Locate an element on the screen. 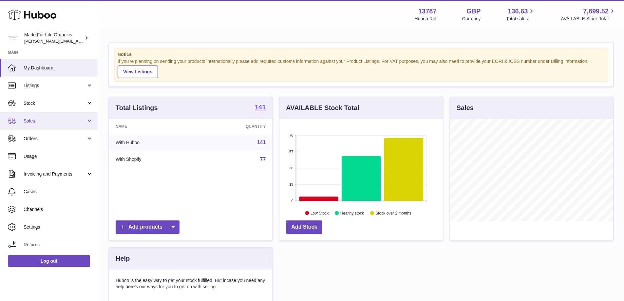 The width and height of the screenshot is (624, 301). text: Healthy stock is located at coordinates (352, 213).